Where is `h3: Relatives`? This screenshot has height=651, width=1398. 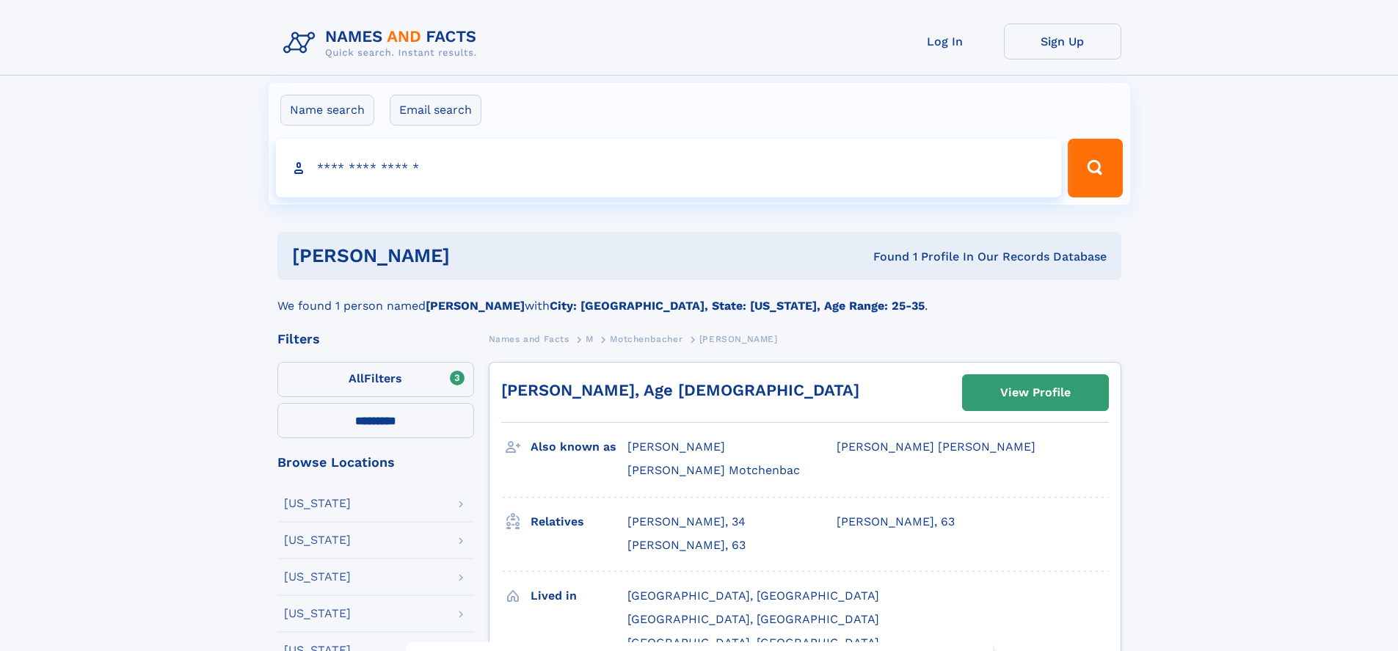
h3: Relatives is located at coordinates (579, 522).